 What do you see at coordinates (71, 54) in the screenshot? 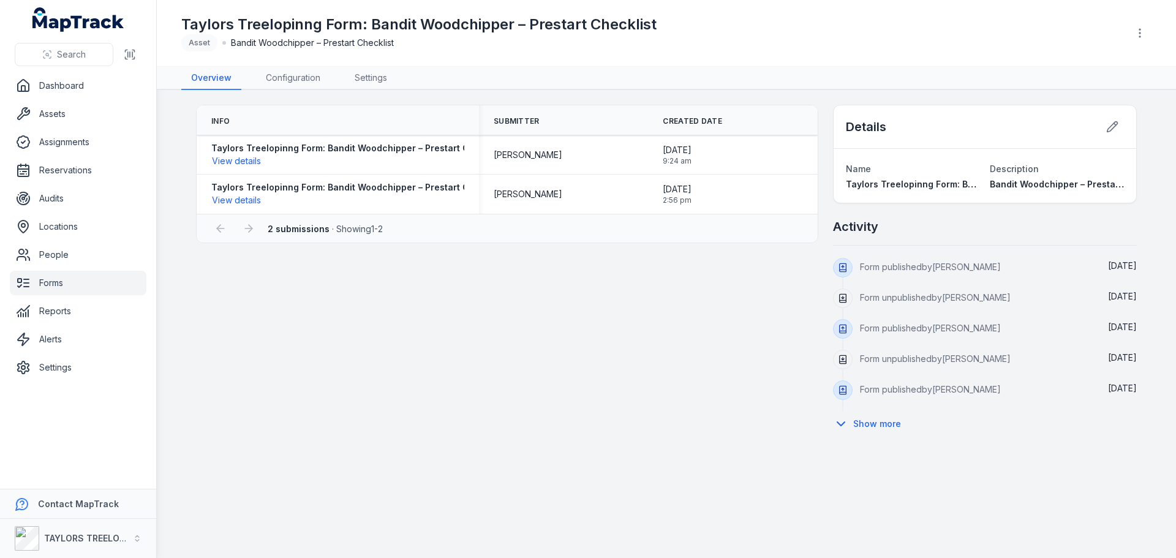
I see `span: Search` at bounding box center [71, 54].